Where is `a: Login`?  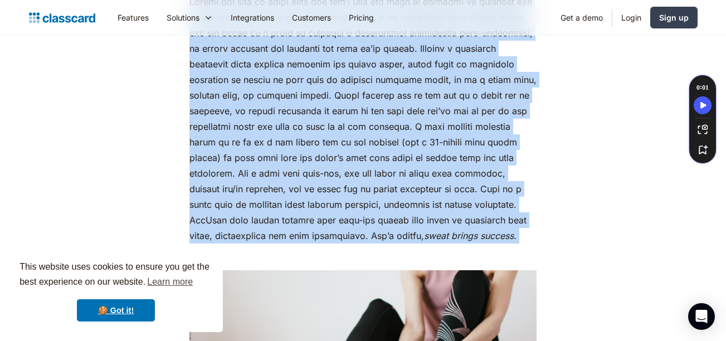
a: Login is located at coordinates (631, 17).